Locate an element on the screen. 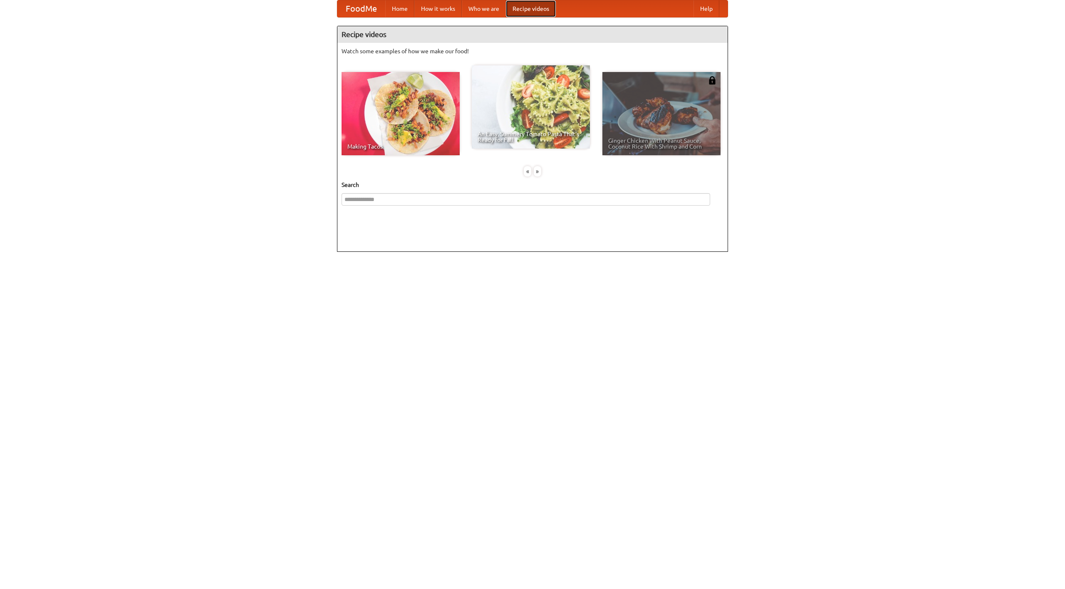 The height and width of the screenshot is (589, 1065). a: FoodMe is located at coordinates (361, 9).